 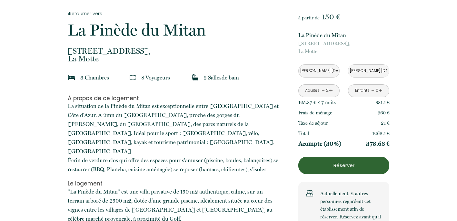 What do you see at coordinates (309, 18) in the screenshot?
I see `span: à partir de` at bounding box center [309, 18].